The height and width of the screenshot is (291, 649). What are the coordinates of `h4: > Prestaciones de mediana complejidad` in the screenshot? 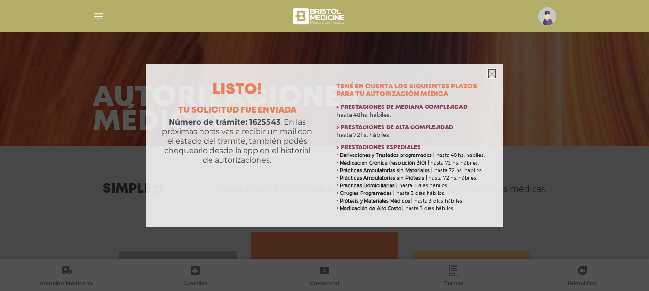 It's located at (412, 107).